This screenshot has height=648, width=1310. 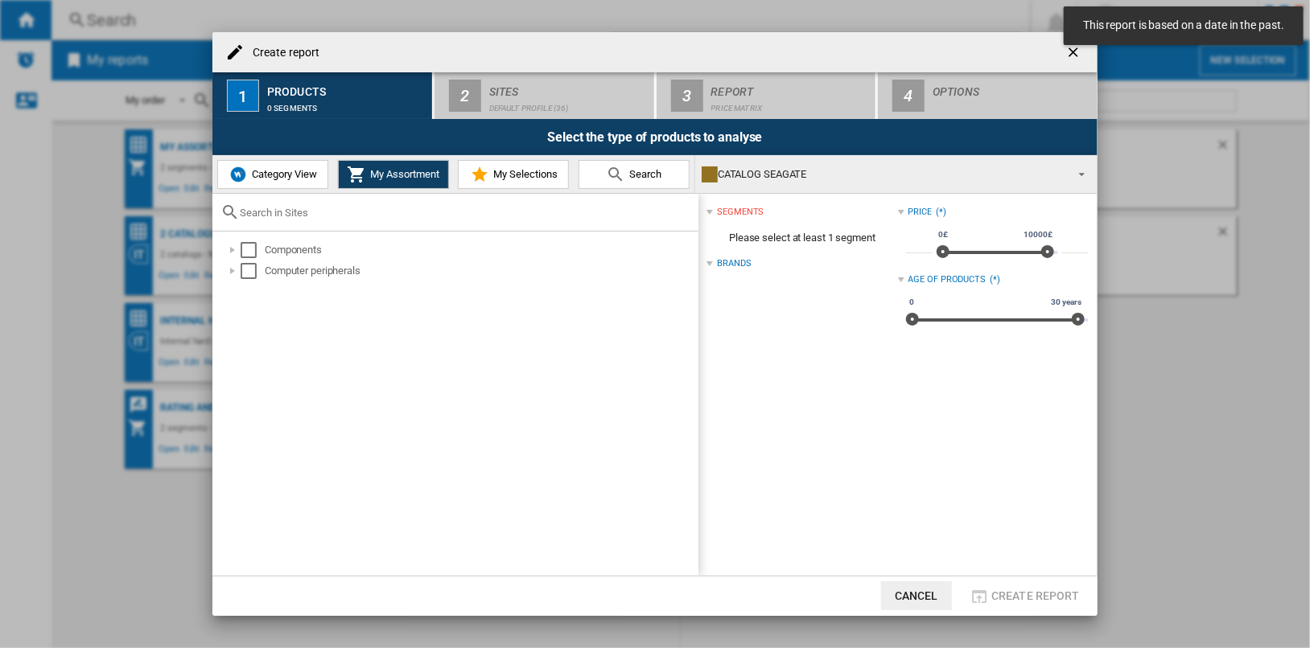 I want to click on div: Age of products, so click(x=947, y=280).